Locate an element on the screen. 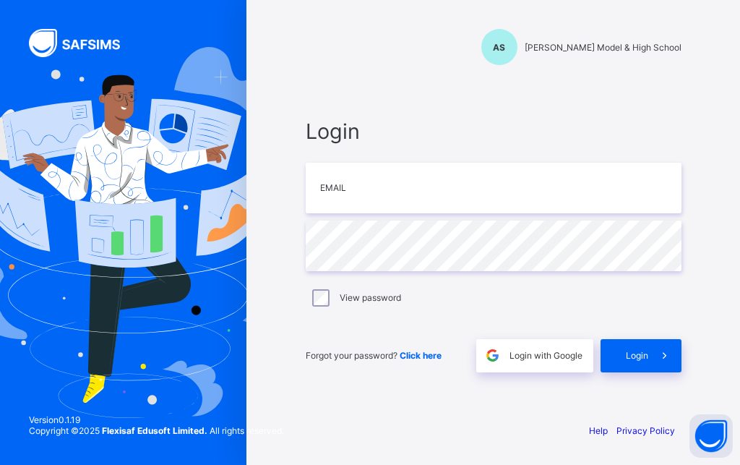 The height and width of the screenshot is (465, 740). button: Open asap is located at coordinates (711, 436).